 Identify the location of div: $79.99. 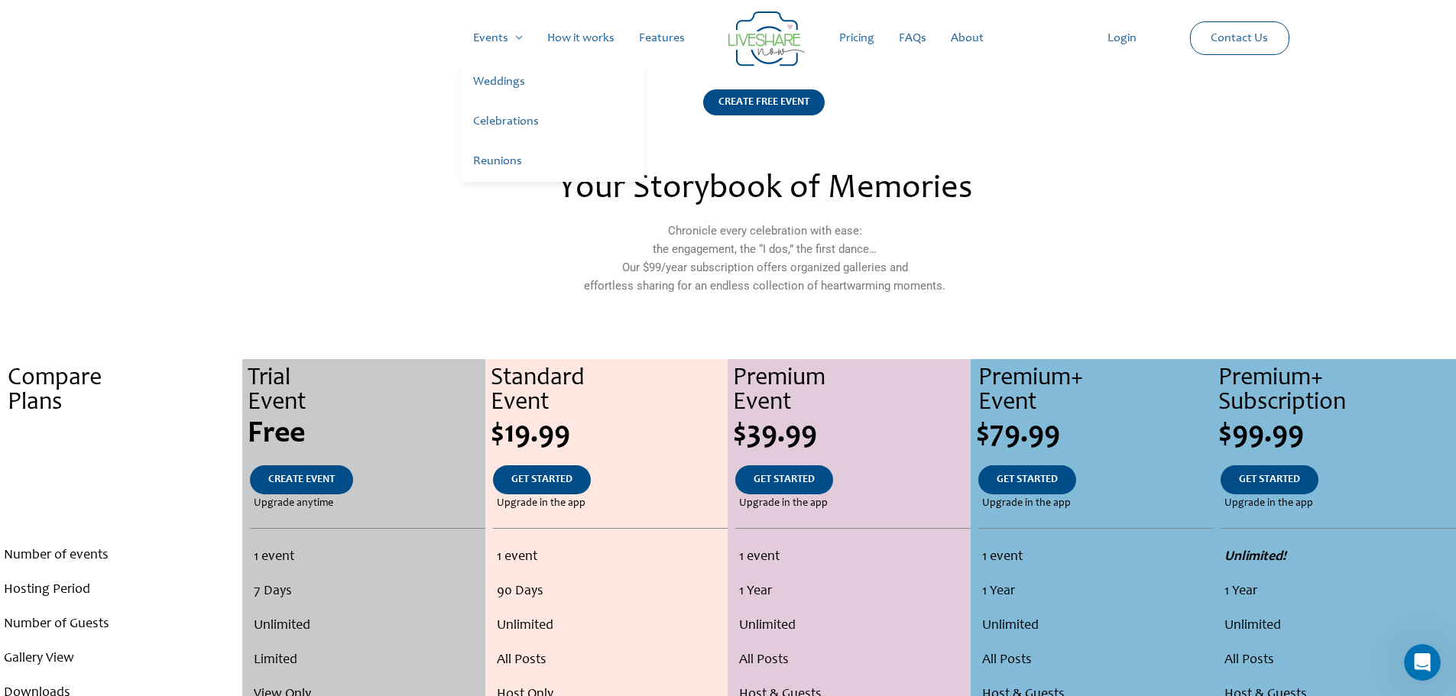
(1094, 435).